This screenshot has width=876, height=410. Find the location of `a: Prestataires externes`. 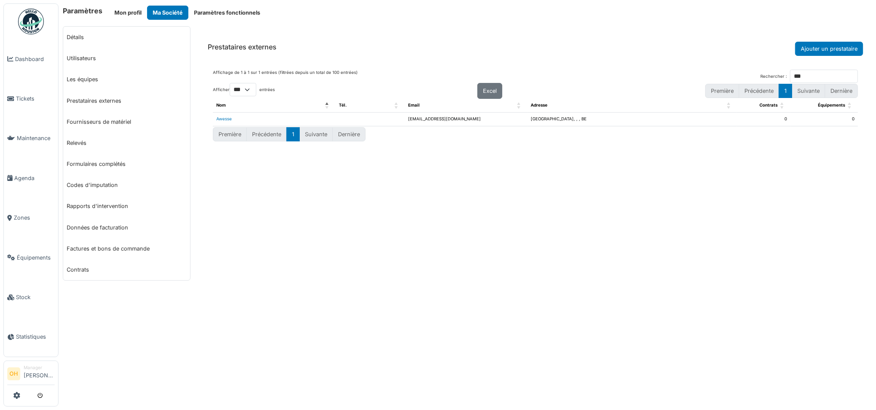

a: Prestataires externes is located at coordinates (126, 101).